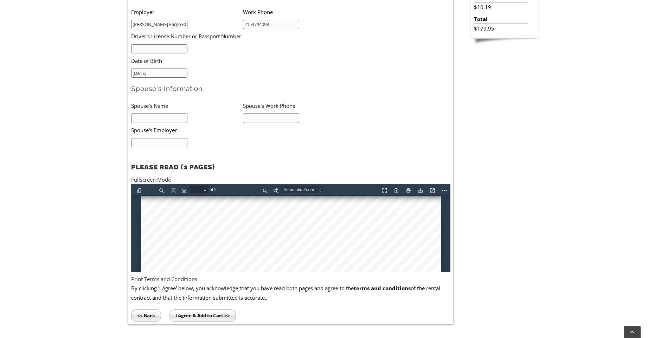 The image size is (667, 338). I want to click on a: Print Terms and Conditions, so click(164, 279).